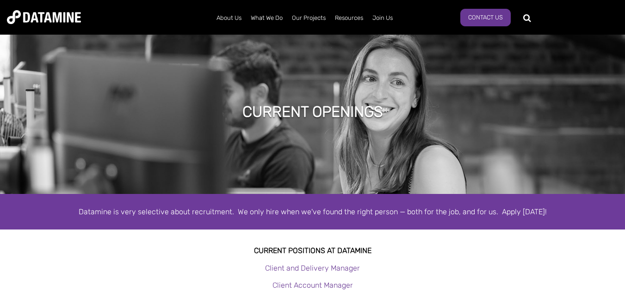  What do you see at coordinates (313, 285) in the screenshot?
I see `a: Client Account Manager` at bounding box center [313, 285].